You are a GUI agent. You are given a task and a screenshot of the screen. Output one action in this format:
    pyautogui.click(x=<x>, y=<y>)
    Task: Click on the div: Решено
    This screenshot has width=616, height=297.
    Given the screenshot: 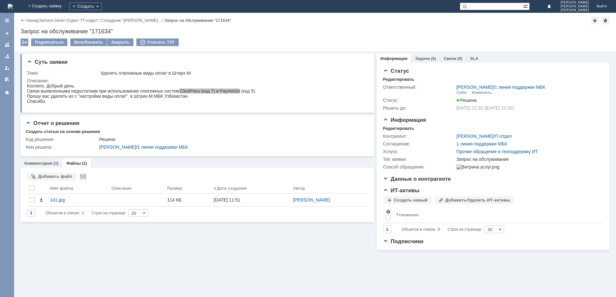 What is the action you would take?
    pyautogui.click(x=232, y=140)
    